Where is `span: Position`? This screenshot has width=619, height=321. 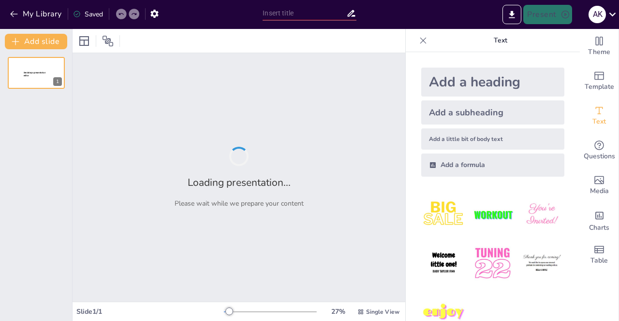
span: Position is located at coordinates (108, 41).